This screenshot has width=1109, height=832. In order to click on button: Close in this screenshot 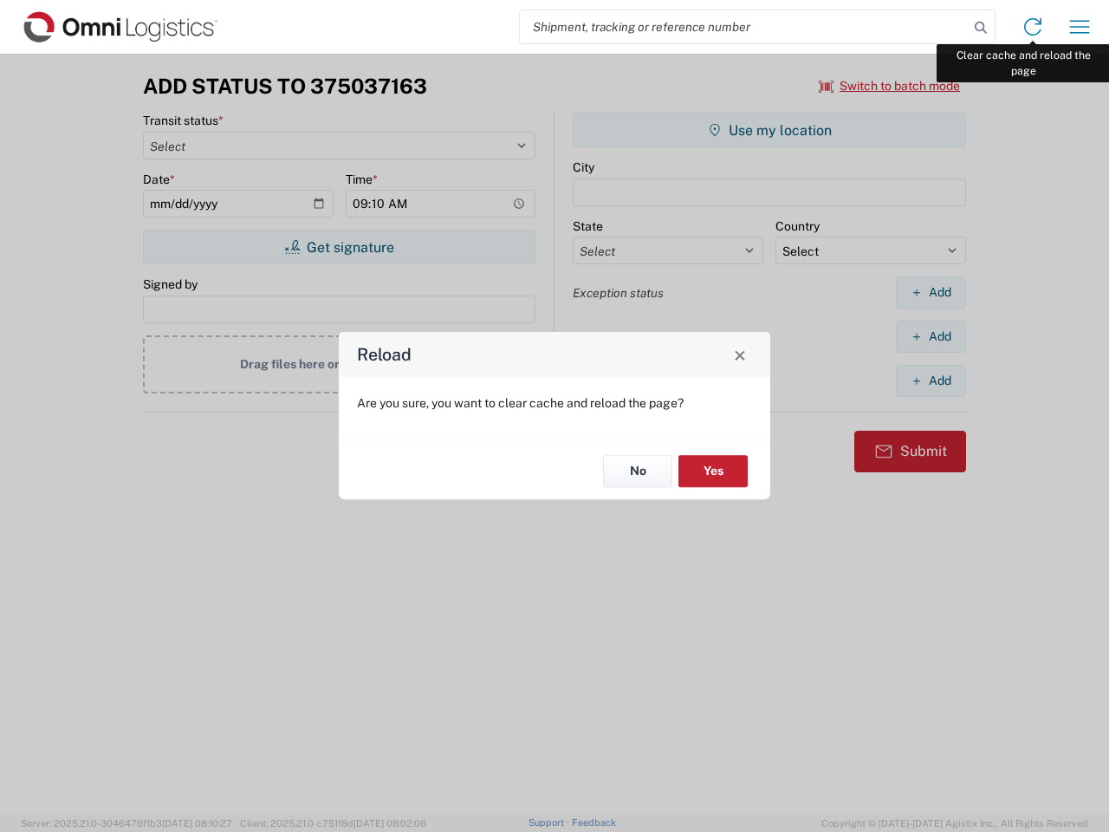, I will do `click(740, 355)`.